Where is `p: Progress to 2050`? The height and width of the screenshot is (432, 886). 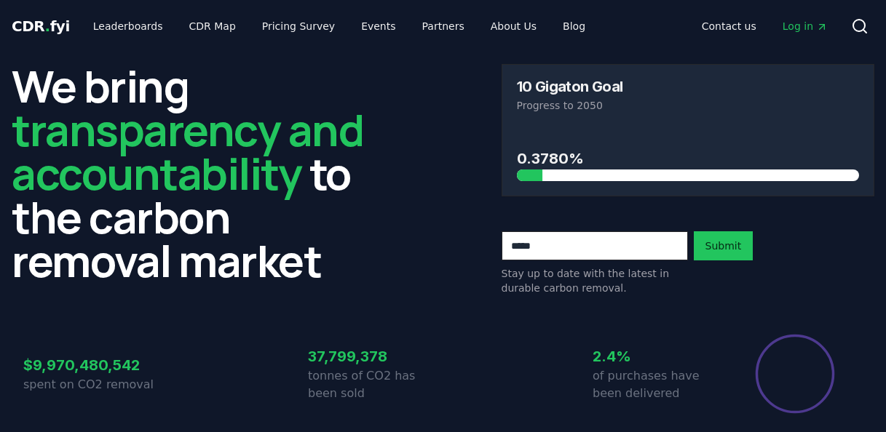 p: Progress to 2050 is located at coordinates (688, 106).